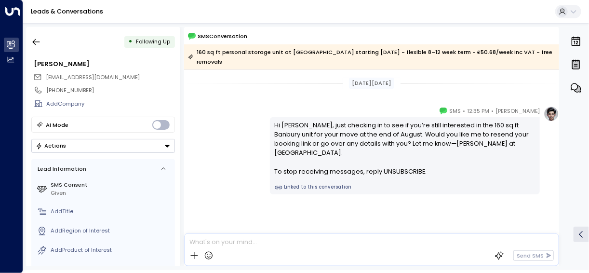 The height and width of the screenshot is (273, 589). Describe the element at coordinates (111, 250) in the screenshot. I see `div: AddProduct of Interest` at that location.